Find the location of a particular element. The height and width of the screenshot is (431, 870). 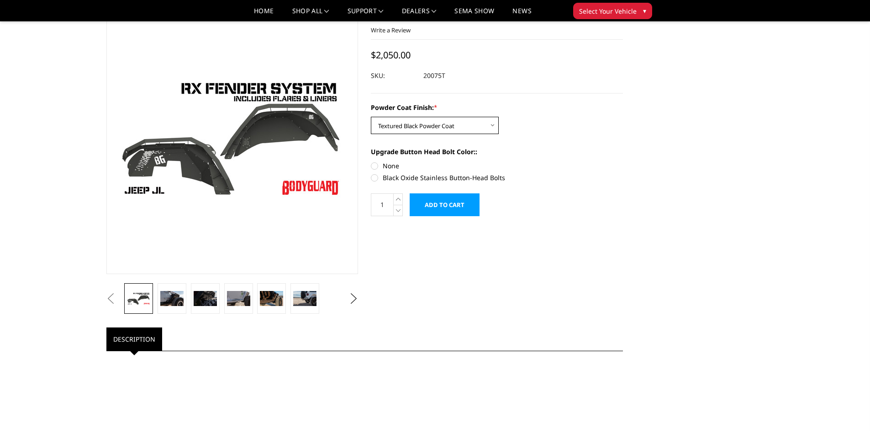

a: Jeep JL Fender System (set) is located at coordinates (232, 137).